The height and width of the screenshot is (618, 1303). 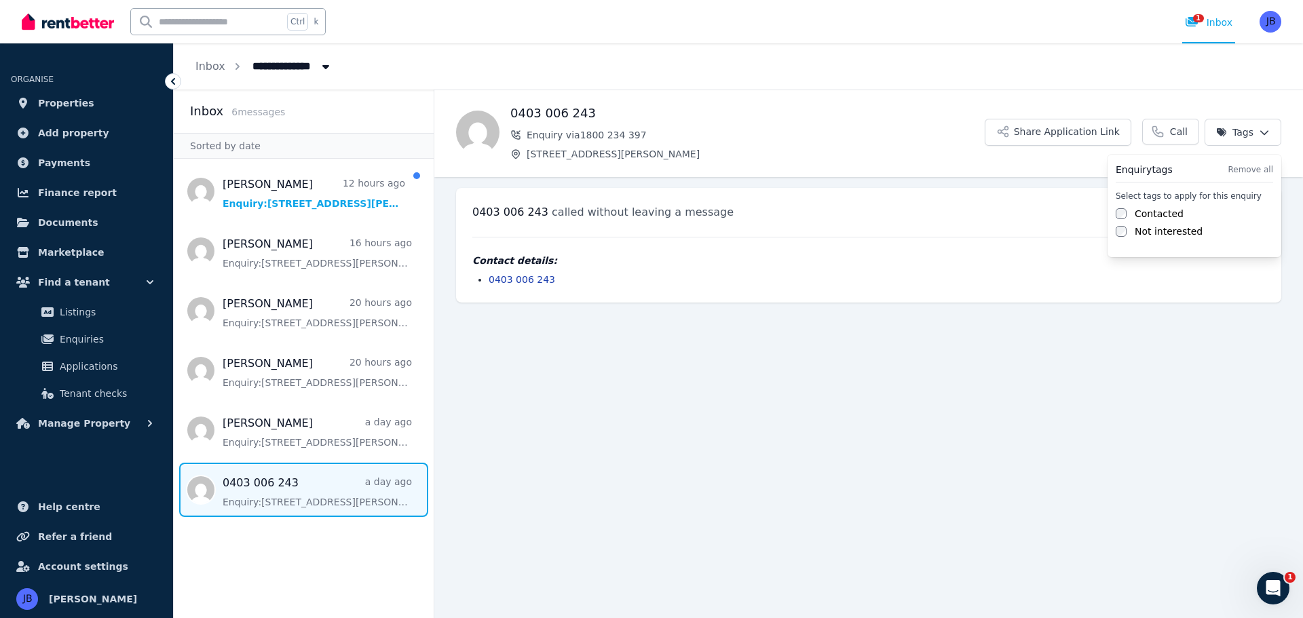 What do you see at coordinates (1169, 231) in the screenshot?
I see `label: Not interested` at bounding box center [1169, 231].